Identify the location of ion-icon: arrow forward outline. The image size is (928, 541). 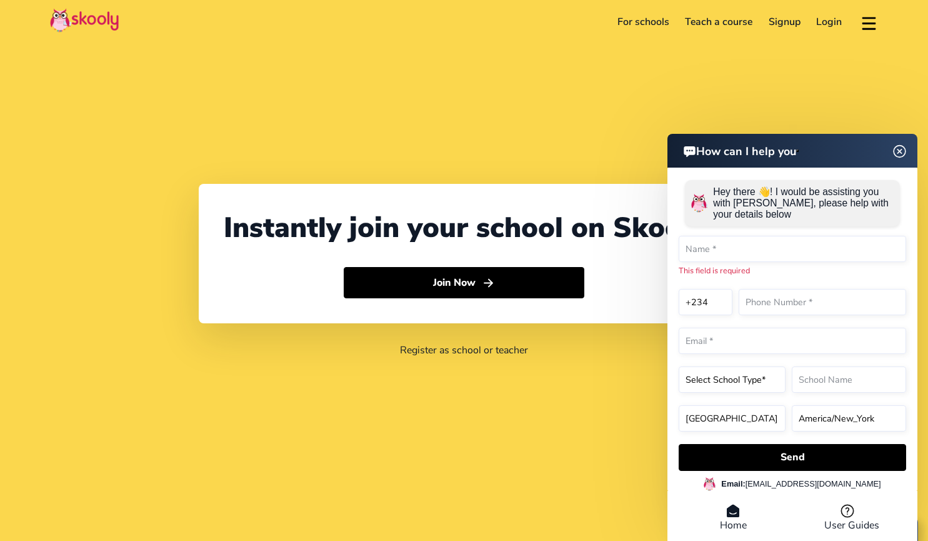
(488, 283).